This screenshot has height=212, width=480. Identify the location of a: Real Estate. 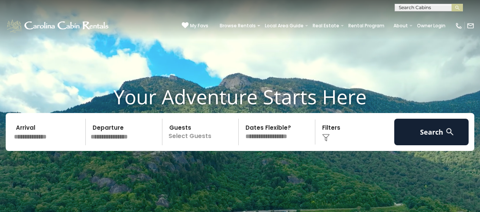
(326, 26).